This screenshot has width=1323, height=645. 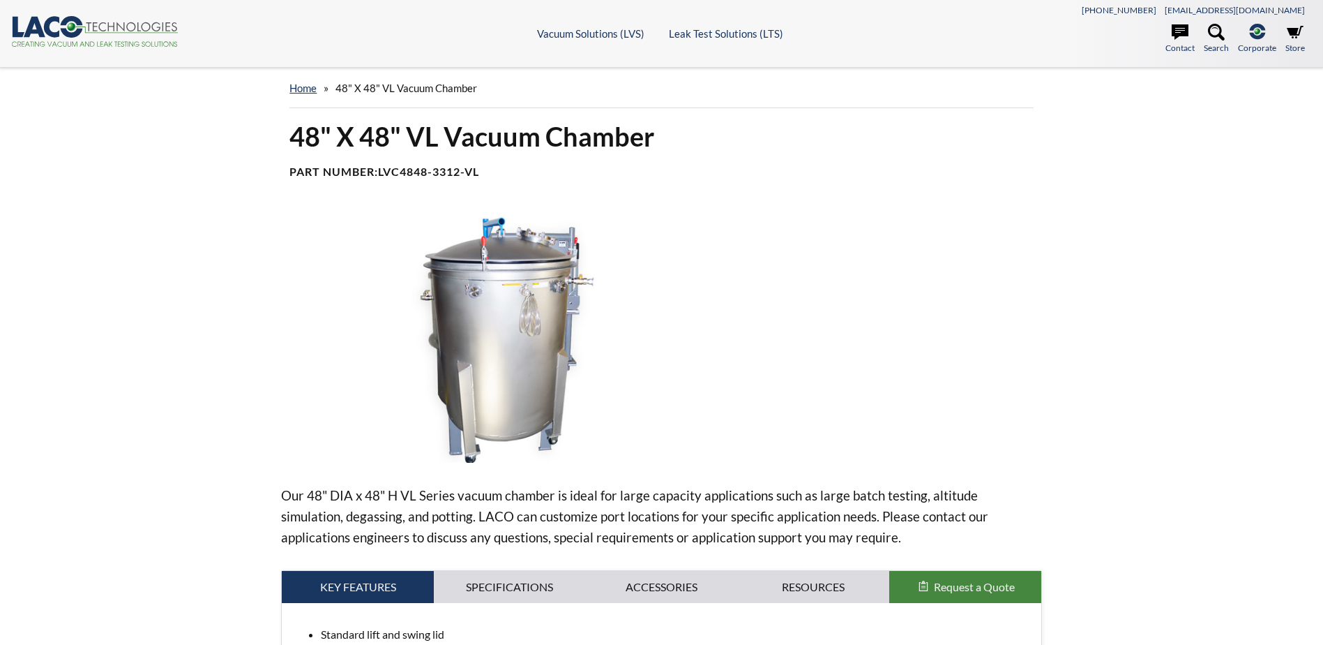 What do you see at coordinates (428, 171) in the screenshot?
I see `b: LVC4848-3312-VL` at bounding box center [428, 171].